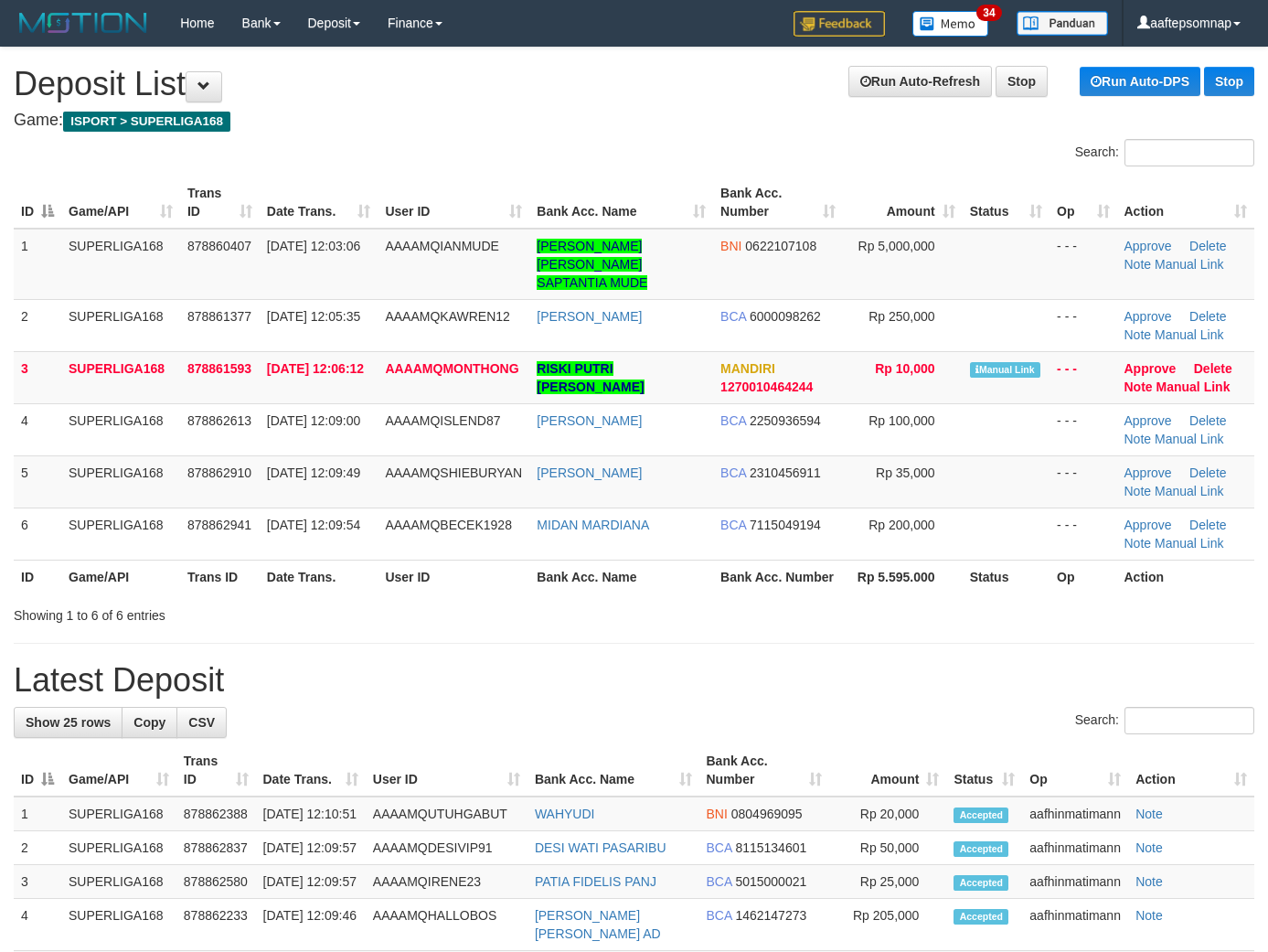 The image size is (1268, 952). I want to click on label: Search:, so click(1164, 720).